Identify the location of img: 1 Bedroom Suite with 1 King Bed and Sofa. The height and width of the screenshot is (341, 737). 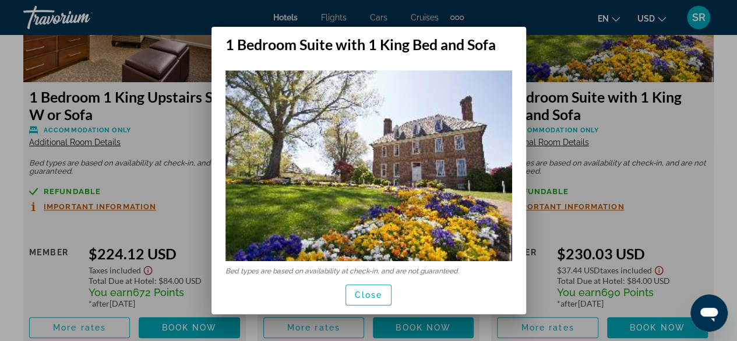
(369, 165).